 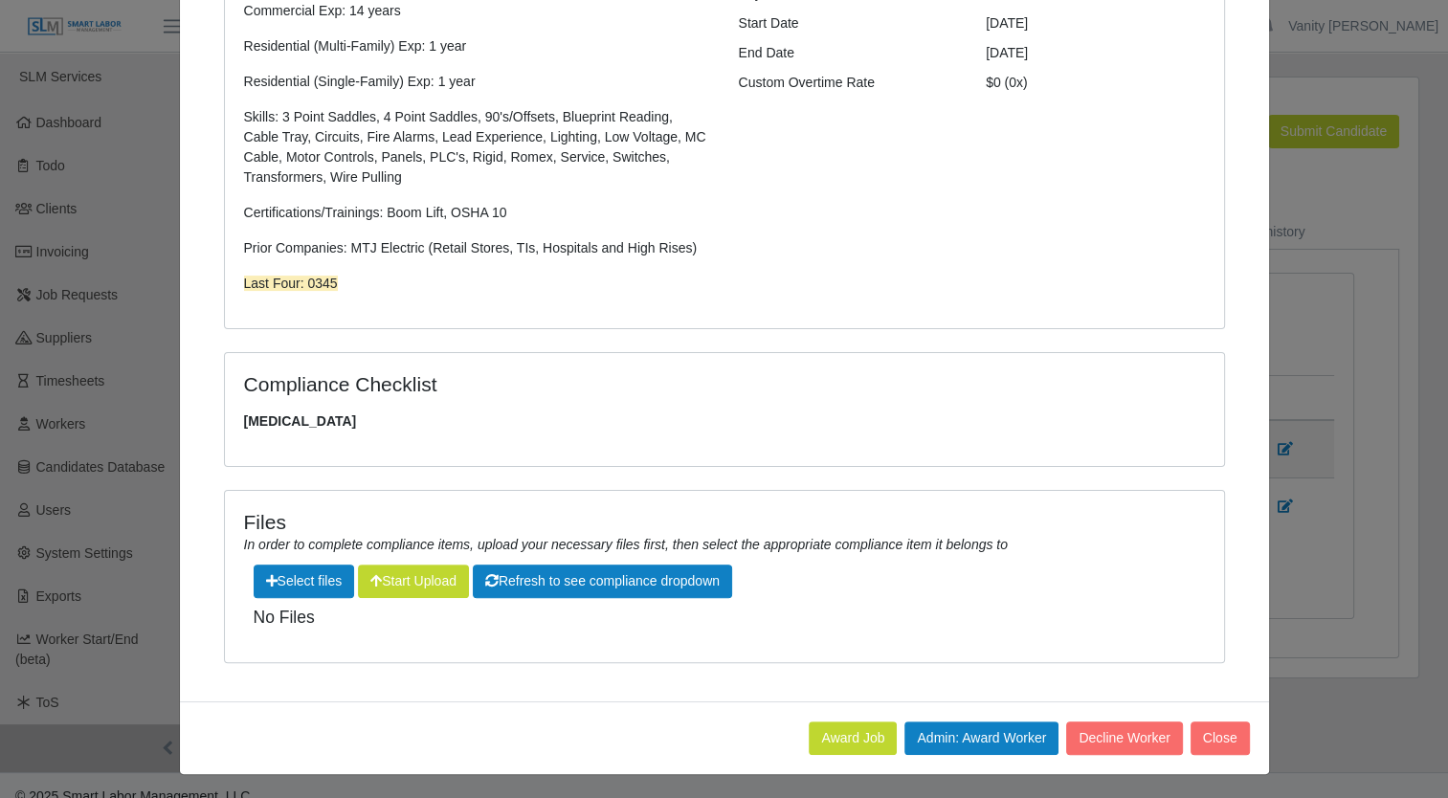 What do you see at coordinates (981, 738) in the screenshot?
I see `button: Admin: Award Worker` at bounding box center [981, 738].